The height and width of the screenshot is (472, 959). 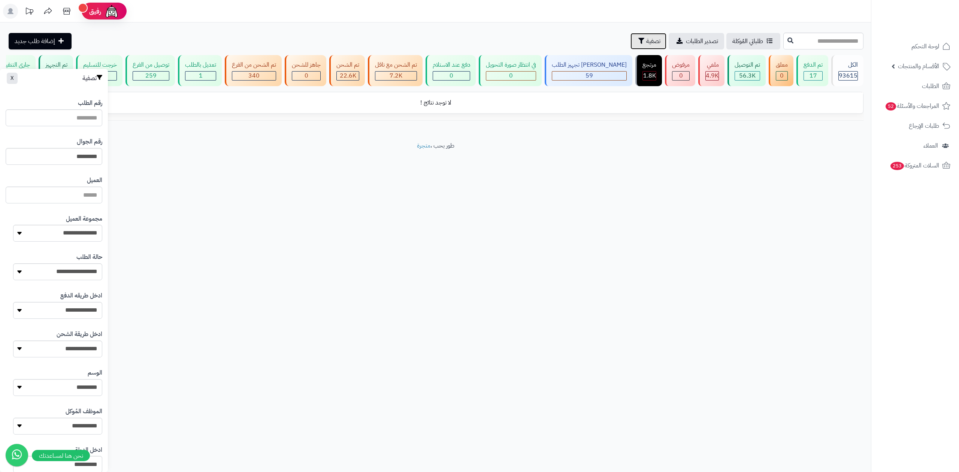 What do you see at coordinates (915, 146) in the screenshot?
I see `a: العملاء` at bounding box center [915, 146].